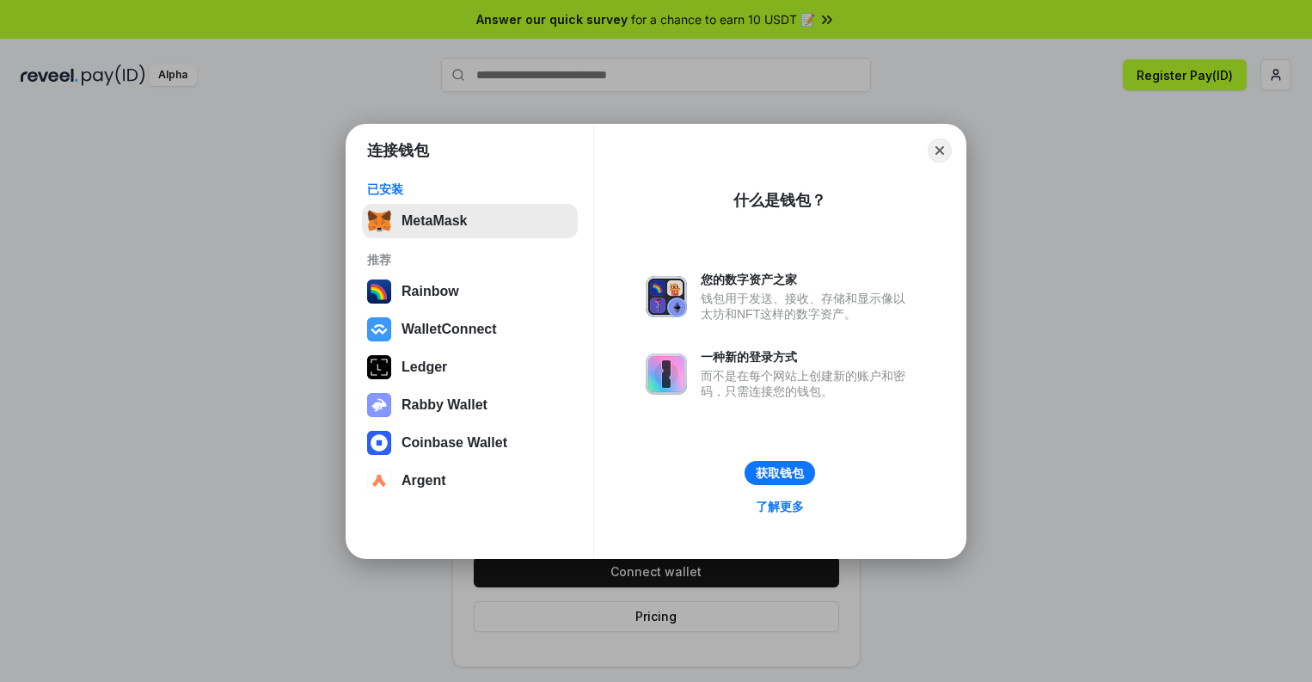 Image resolution: width=1312 pixels, height=682 pixels. I want to click on img: svg+xml,%3Csvg%20xmlns%3D%22http%3A%2F%2Fwww.w3.org%2F2000%2Fsvg%22%20width%3D%2228%22%20height%3..., so click(379, 367).